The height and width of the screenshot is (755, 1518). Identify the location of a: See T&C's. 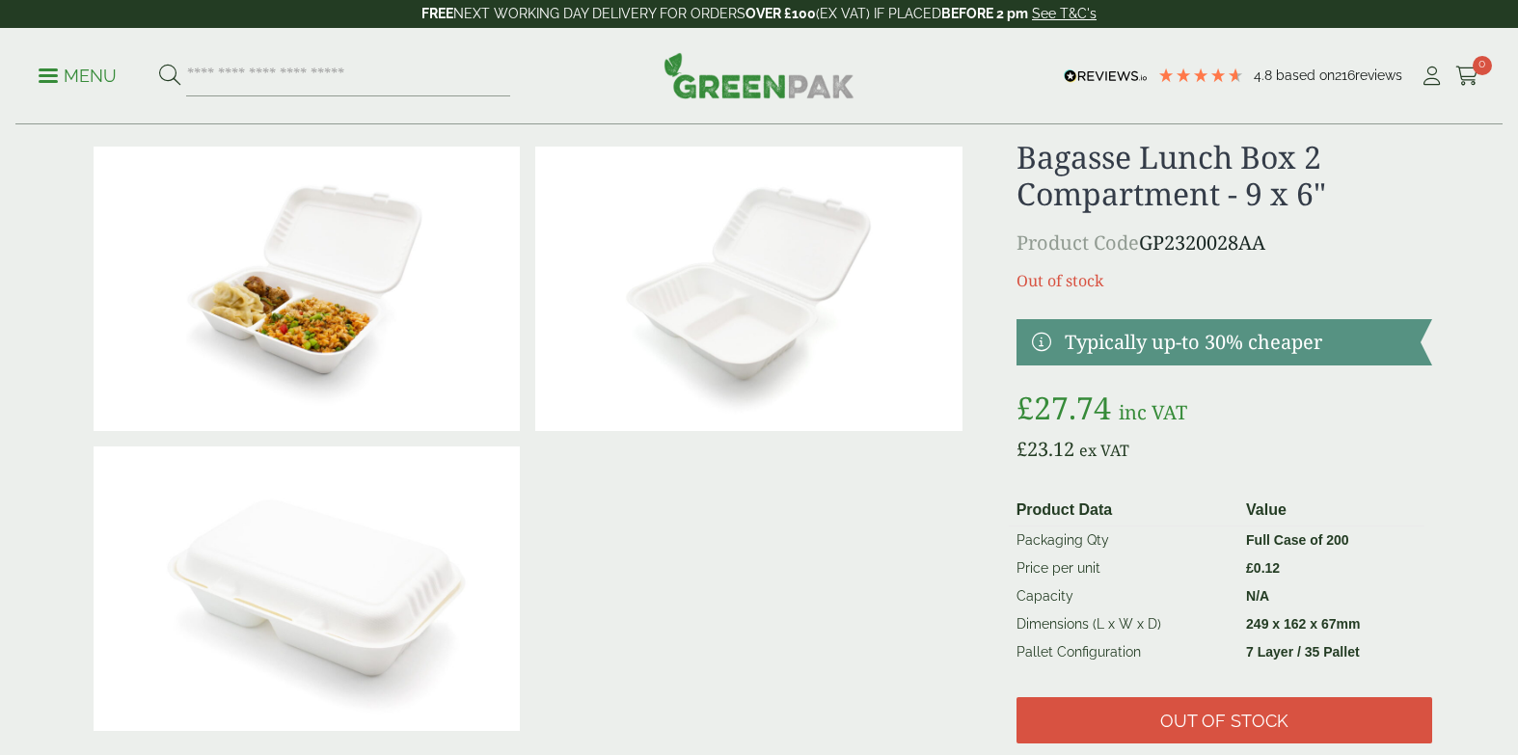
(1064, 14).